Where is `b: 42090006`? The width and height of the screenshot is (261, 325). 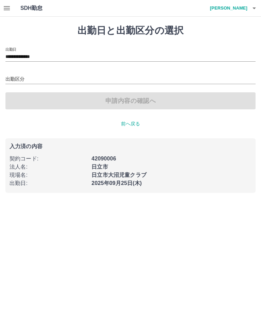
b: 42090006 is located at coordinates (104, 158).